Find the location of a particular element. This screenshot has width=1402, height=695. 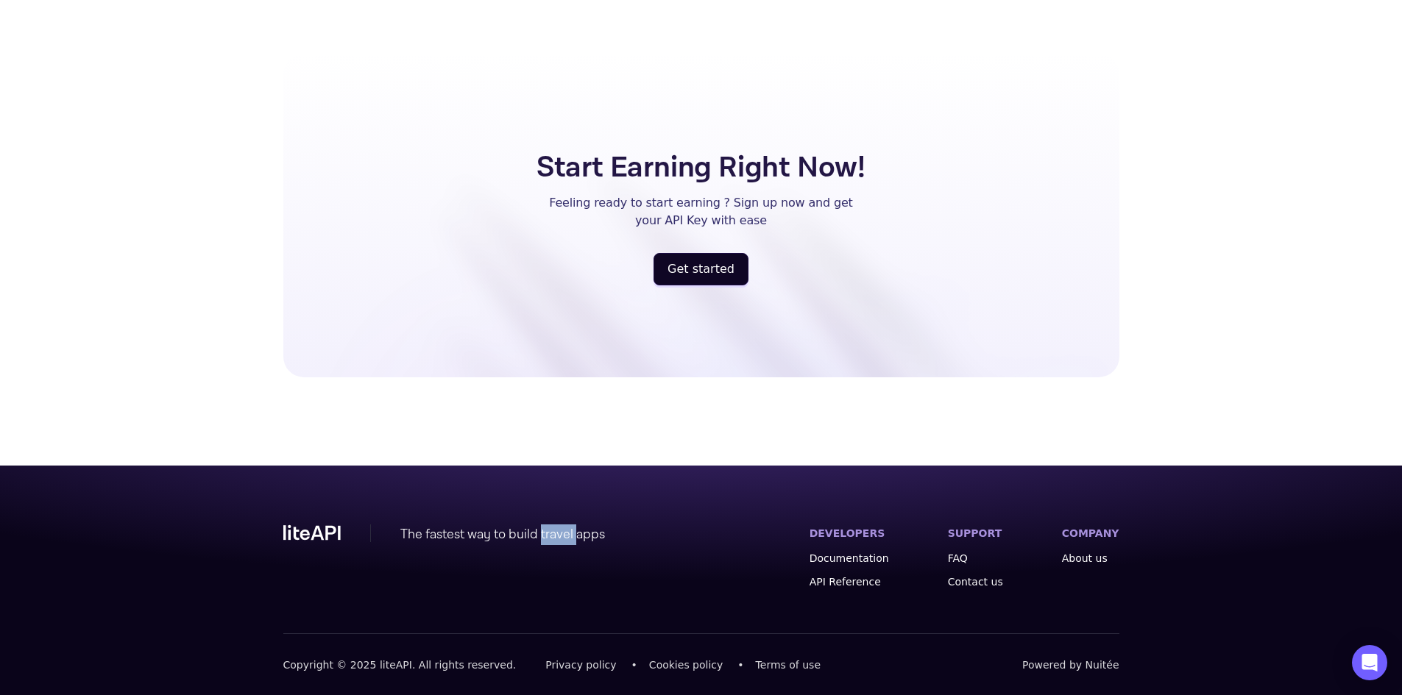

a: Documentation is located at coordinates (849, 558).